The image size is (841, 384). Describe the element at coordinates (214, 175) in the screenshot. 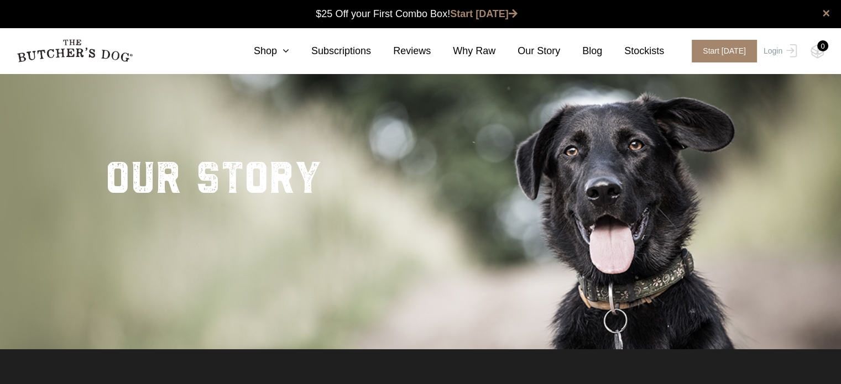

I see `h2: Our story` at that location.